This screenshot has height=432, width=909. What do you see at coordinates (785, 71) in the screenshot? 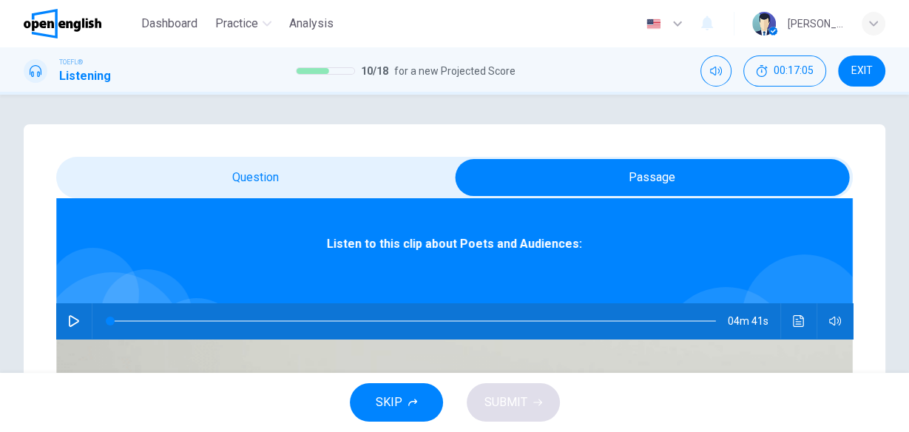
I see `button: 00:17:05` at bounding box center [785, 71].